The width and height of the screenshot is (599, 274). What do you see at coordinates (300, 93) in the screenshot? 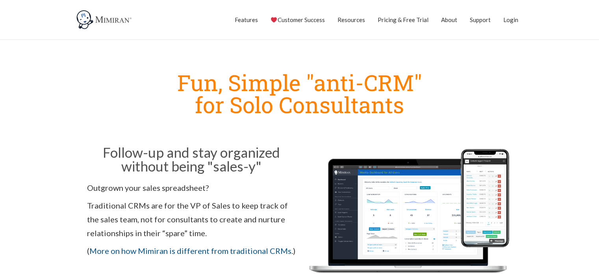
I see `h1: Fun, Simple "anti-CRM" for Solo Consultants` at bounding box center [300, 93].